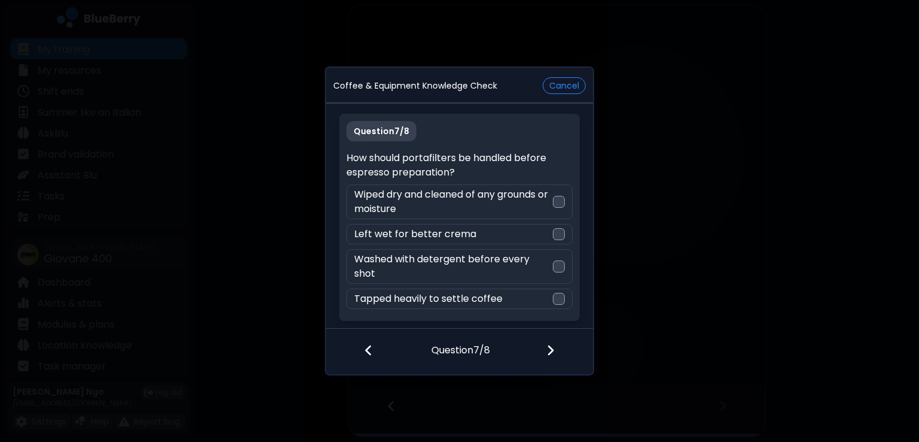 This screenshot has width=919, height=442. What do you see at coordinates (459, 165) in the screenshot?
I see `p: How should portafilters be handled before espresso preparation?` at bounding box center [459, 165].